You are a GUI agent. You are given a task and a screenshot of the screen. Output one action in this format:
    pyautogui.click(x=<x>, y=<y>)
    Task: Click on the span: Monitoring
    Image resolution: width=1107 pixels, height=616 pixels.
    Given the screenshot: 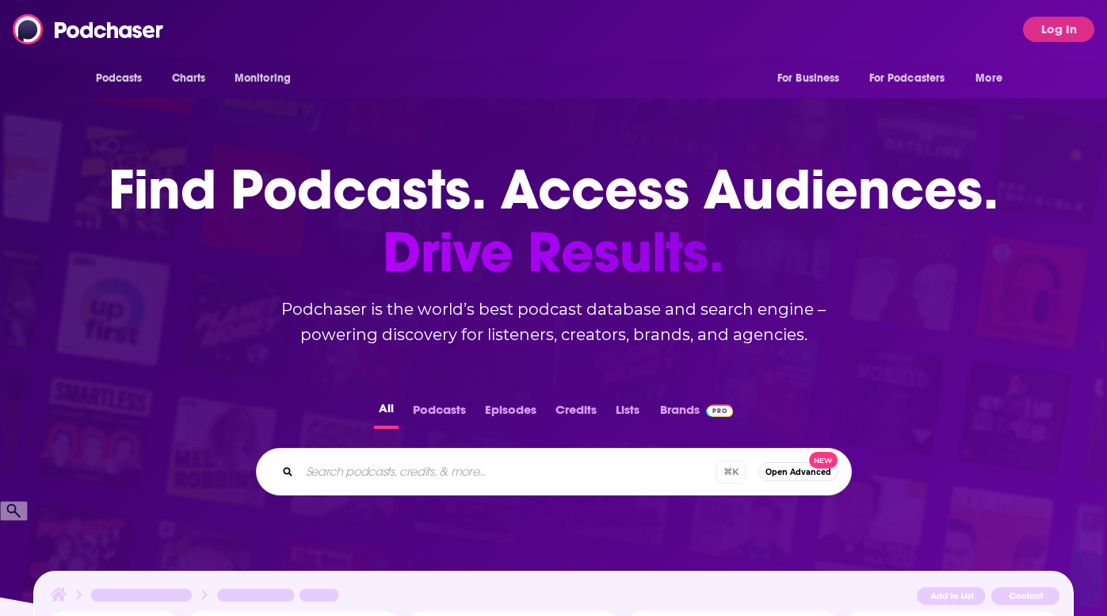 What is the action you would take?
    pyautogui.click(x=262, y=78)
    